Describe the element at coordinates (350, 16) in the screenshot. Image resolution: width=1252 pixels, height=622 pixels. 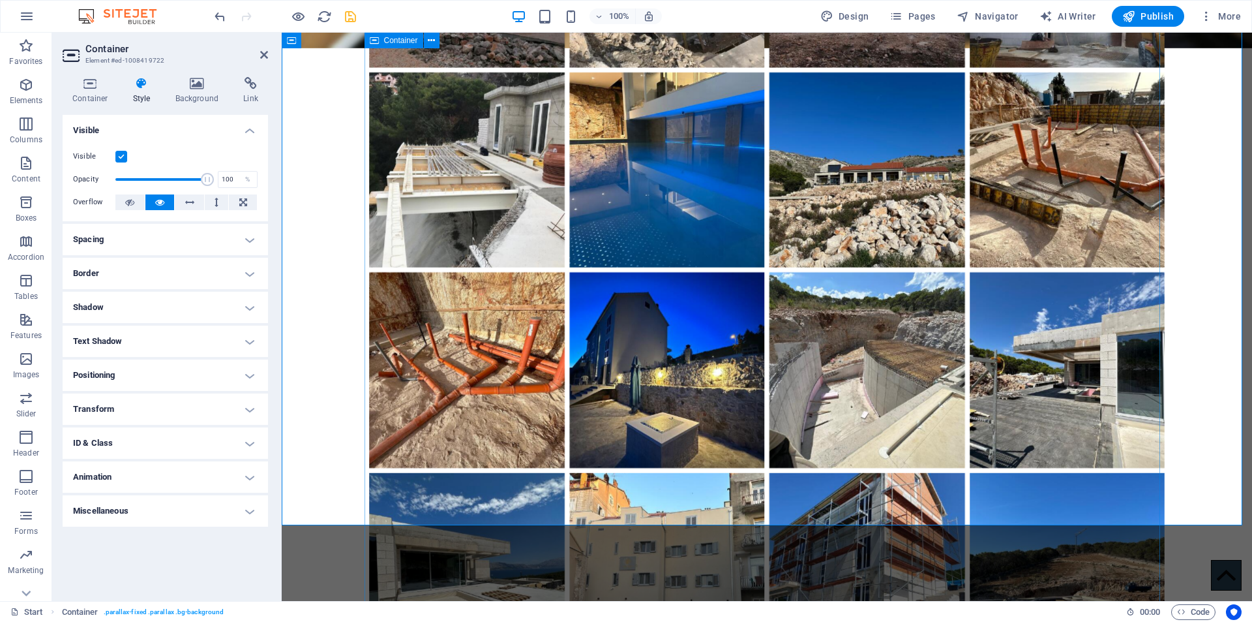
I see `button: save` at that location.